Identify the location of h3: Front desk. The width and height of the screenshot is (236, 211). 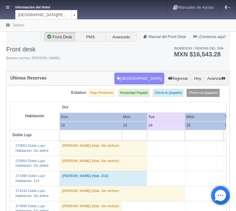
(33, 49).